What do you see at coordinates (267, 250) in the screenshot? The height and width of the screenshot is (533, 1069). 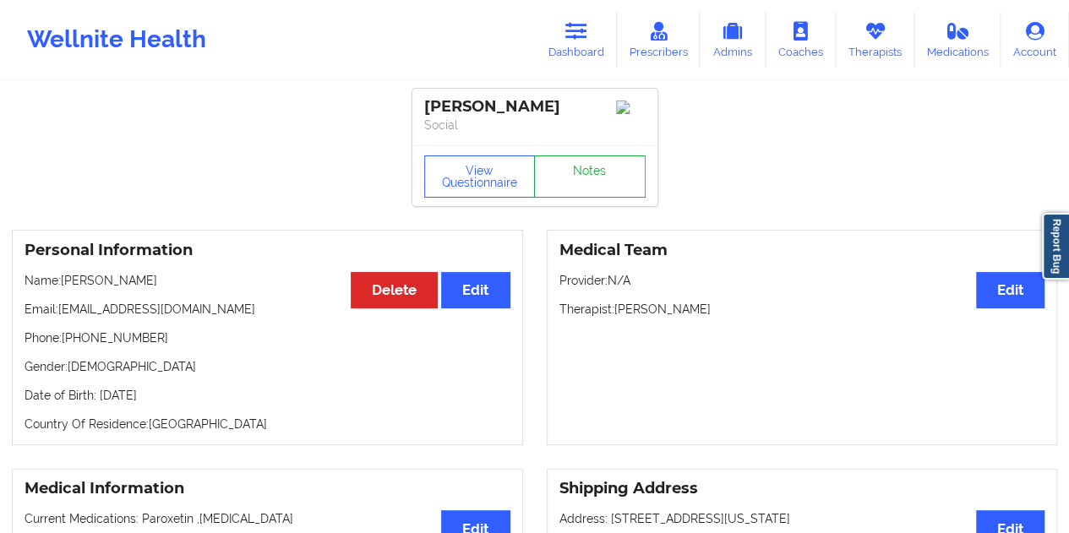 I see `h3: Personal Information` at bounding box center [267, 250].